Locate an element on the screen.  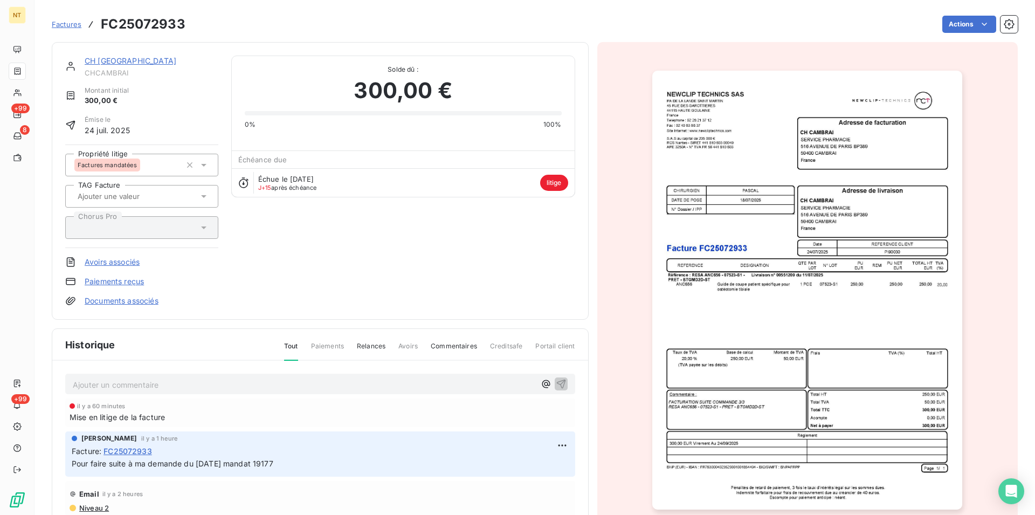
span: 8 is located at coordinates (25, 130).